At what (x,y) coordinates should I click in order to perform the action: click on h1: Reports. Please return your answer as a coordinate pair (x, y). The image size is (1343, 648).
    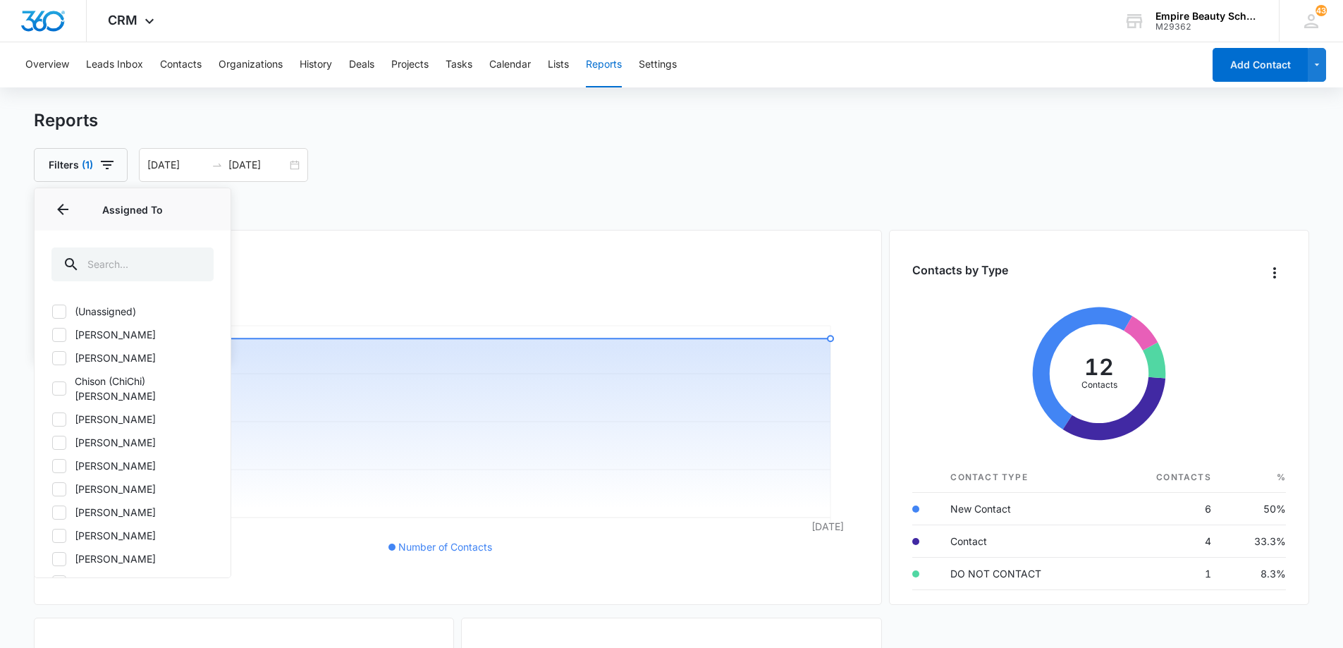
    Looking at the image, I should click on (66, 121).